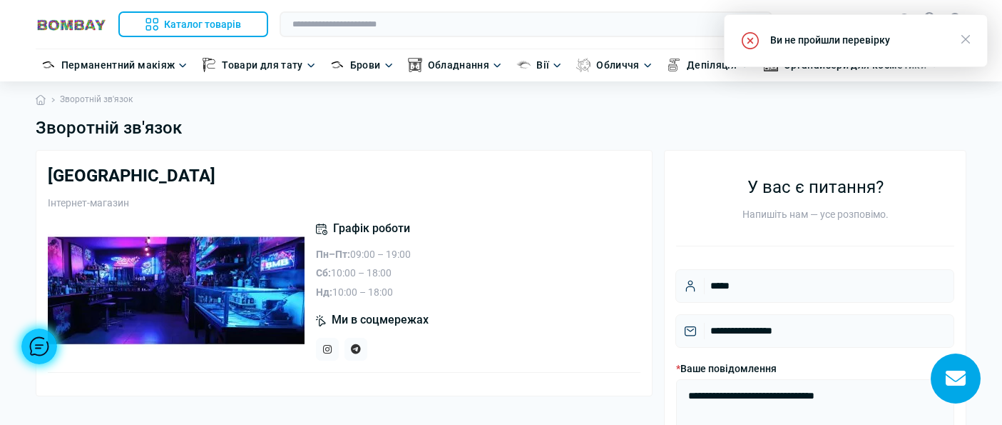 Image resolution: width=1002 pixels, height=425 pixels. What do you see at coordinates (209, 65) in the screenshot?
I see `img: Товари для тату` at bounding box center [209, 65].